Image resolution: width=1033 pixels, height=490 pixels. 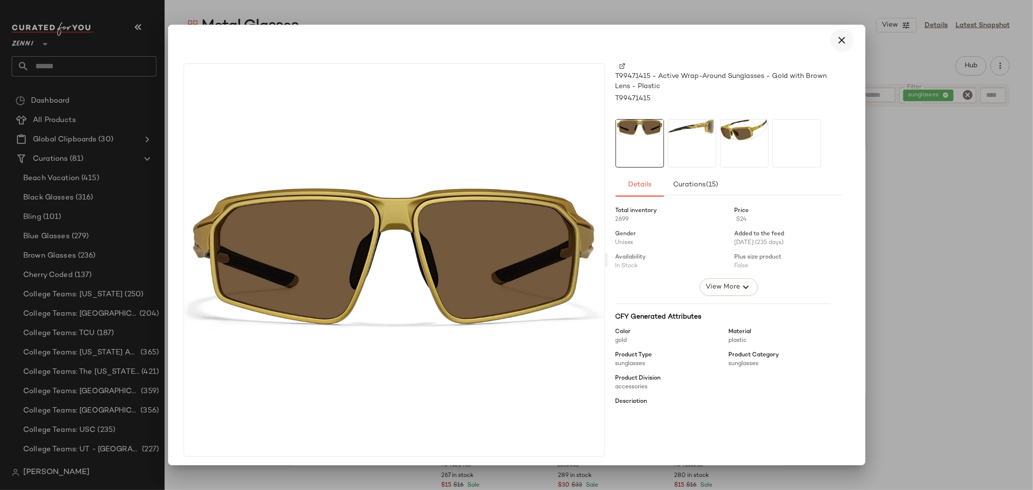 What do you see at coordinates (638, 379) in the screenshot?
I see `span: Product Division` at bounding box center [638, 379].